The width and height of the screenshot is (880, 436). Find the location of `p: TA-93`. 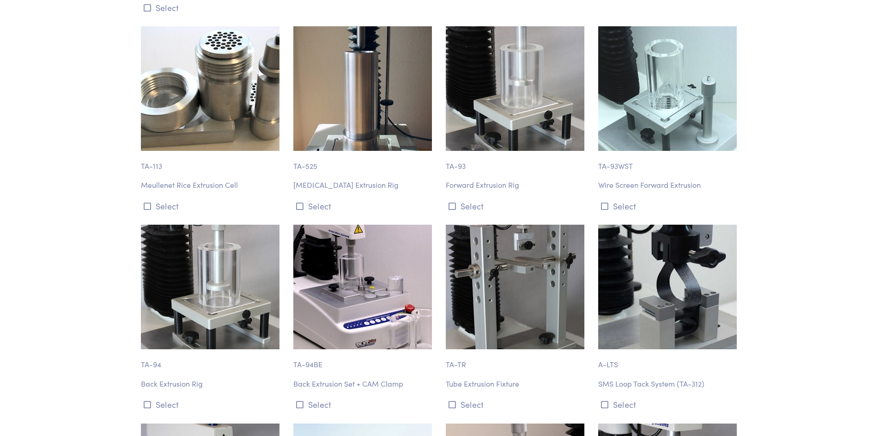

p: TA-93 is located at coordinates (516, 162).